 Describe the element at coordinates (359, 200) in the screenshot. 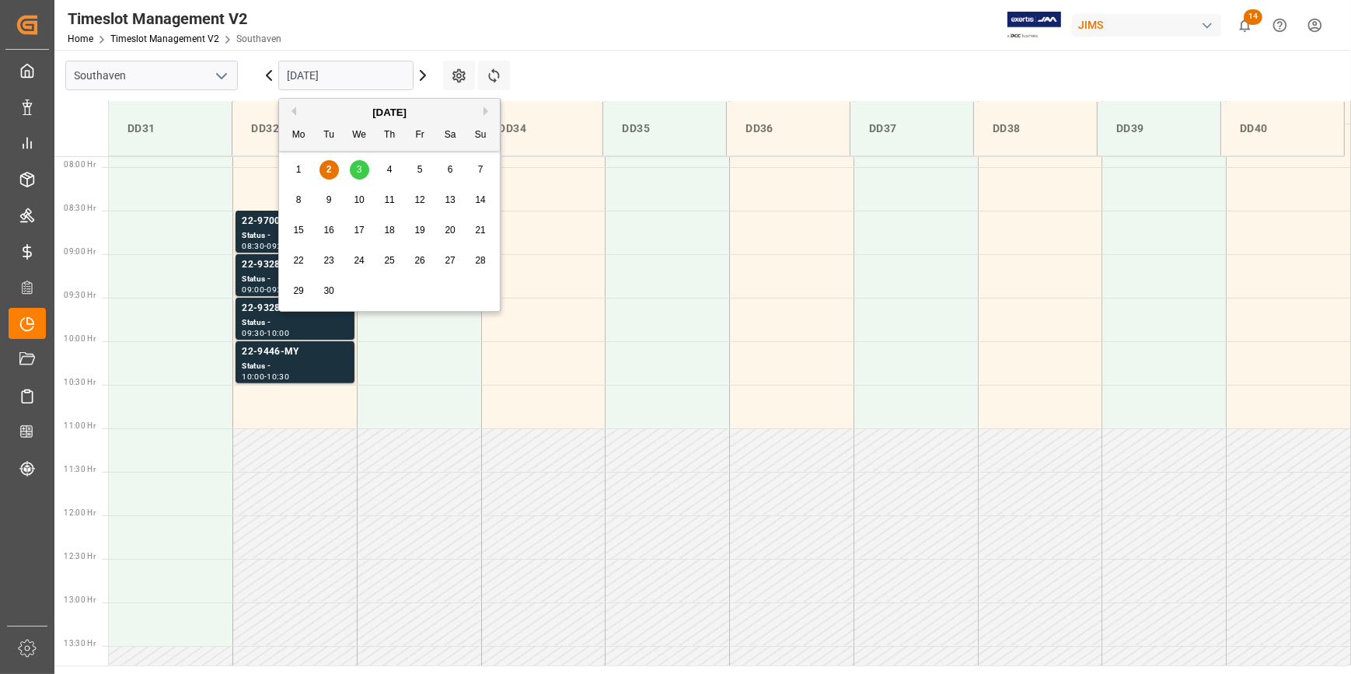

I see `div: Choose Wednesday, September 10th, 2025` at that location.